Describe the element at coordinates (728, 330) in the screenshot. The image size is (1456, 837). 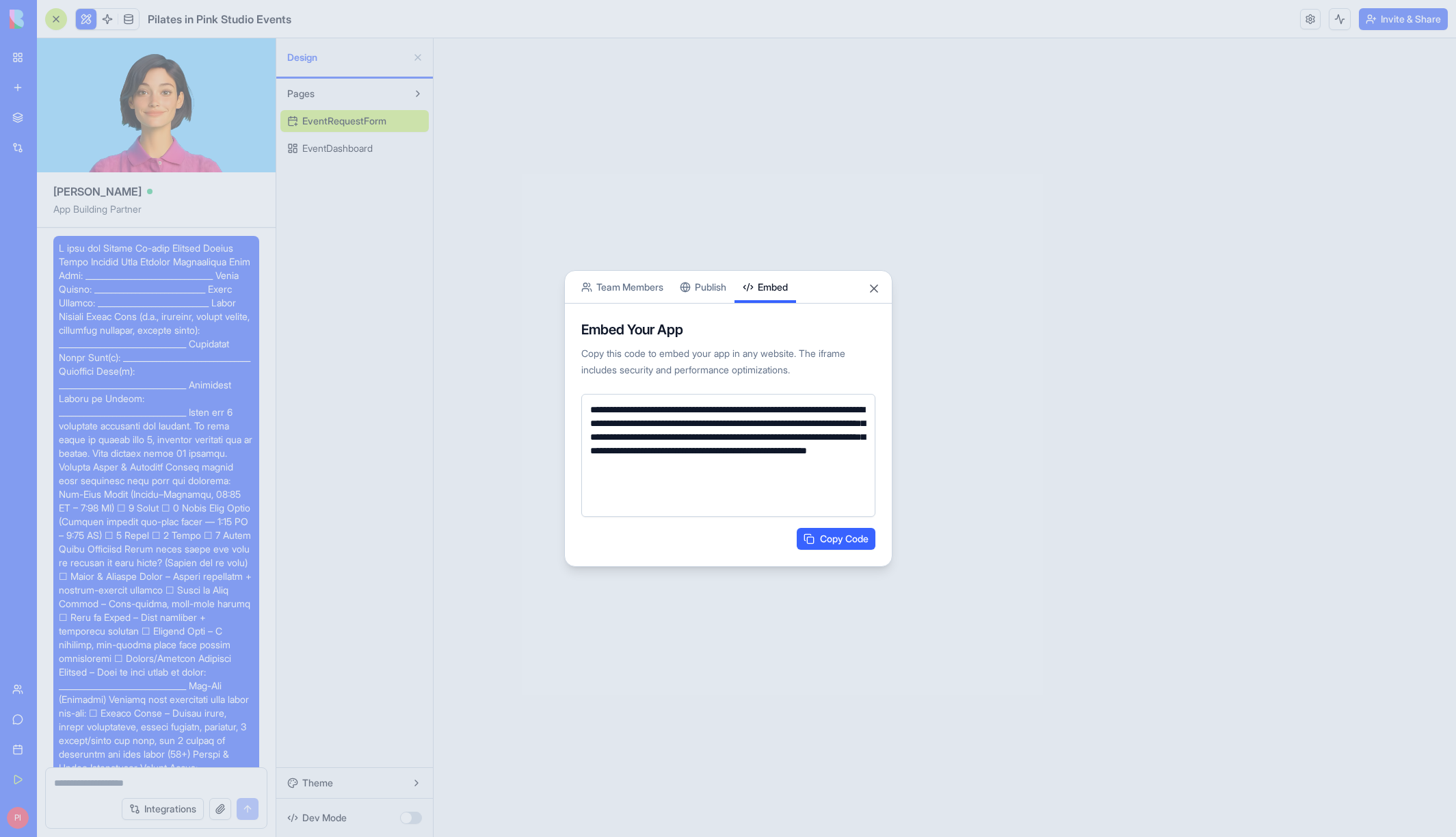
I see `h4: Embed Your App` at that location.